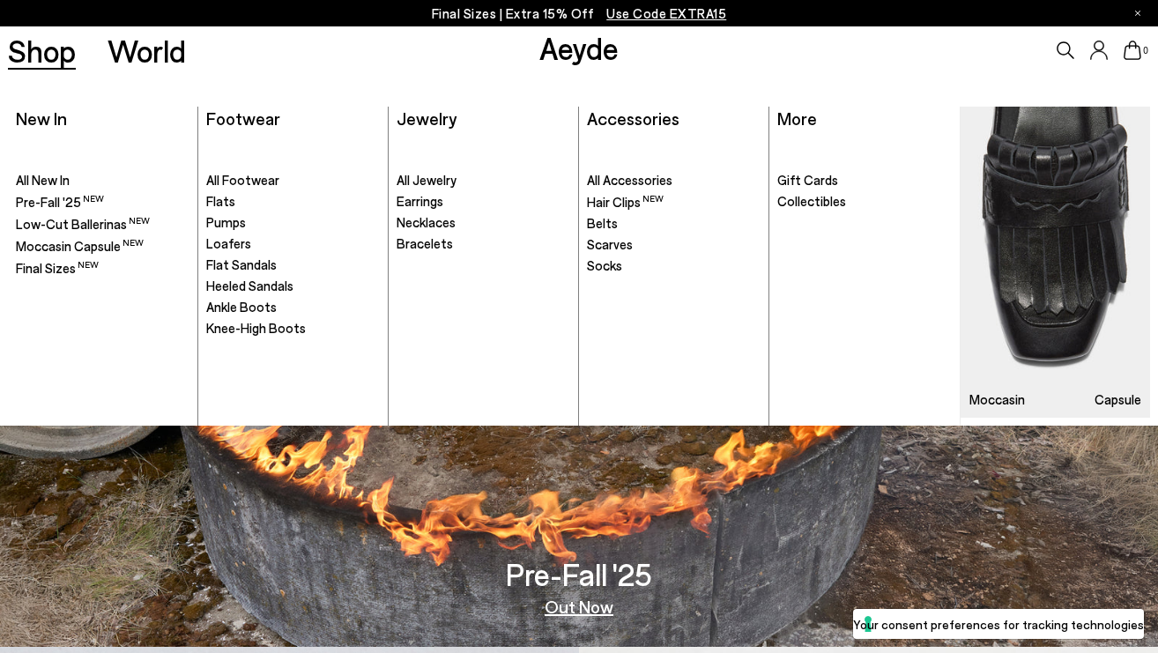 The height and width of the screenshot is (653, 1158). I want to click on span: All Footwear, so click(242, 180).